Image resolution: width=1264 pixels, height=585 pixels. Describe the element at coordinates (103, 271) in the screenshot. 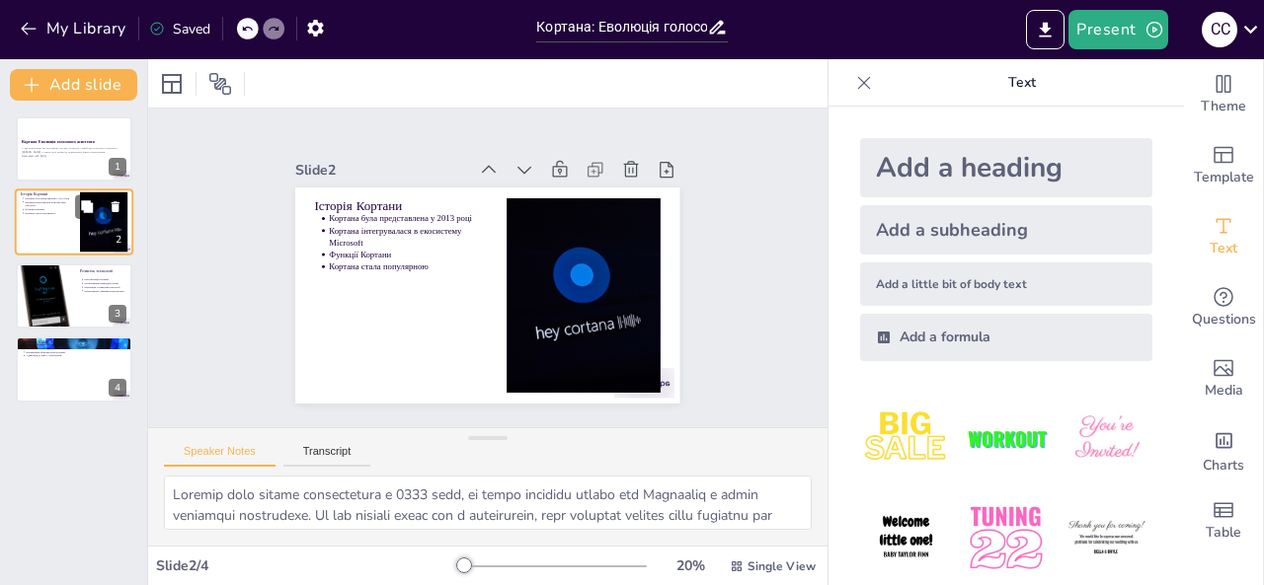

I see `p: Розвиток технології` at that location.